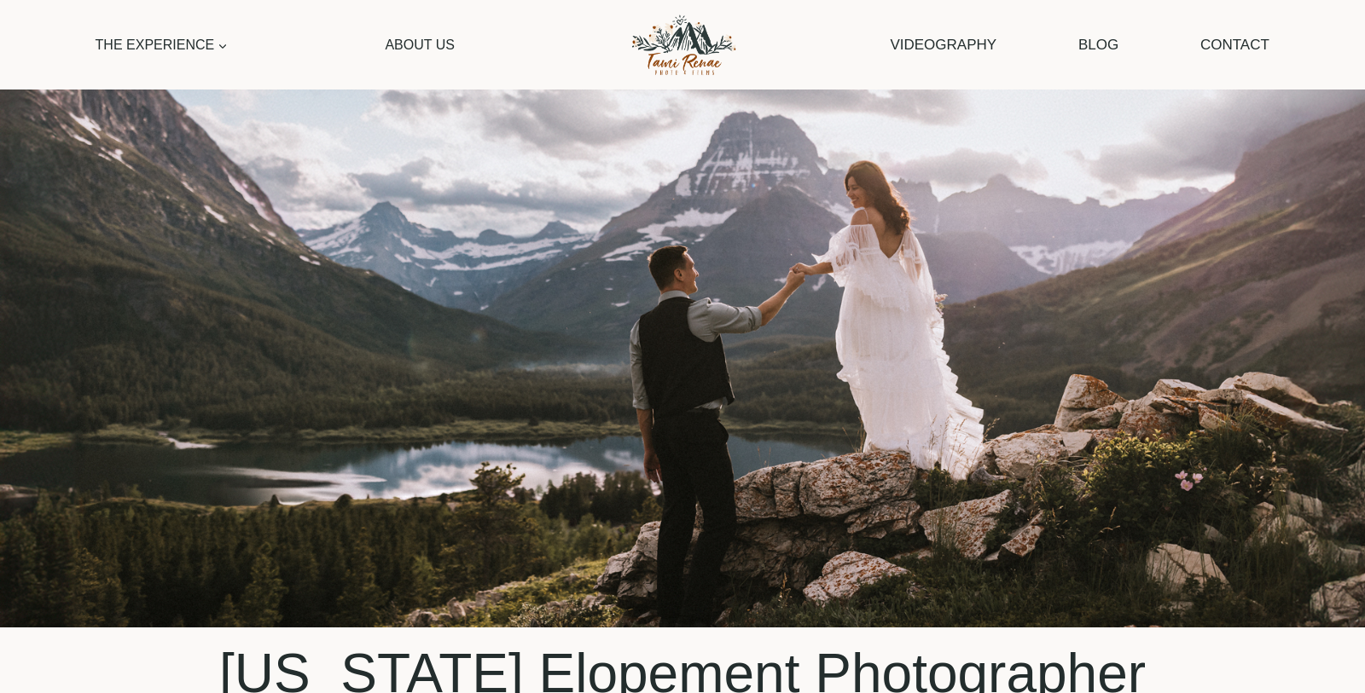 This screenshot has width=1365, height=693. What do you see at coordinates (943, 44) in the screenshot?
I see `a: Videography` at bounding box center [943, 44].